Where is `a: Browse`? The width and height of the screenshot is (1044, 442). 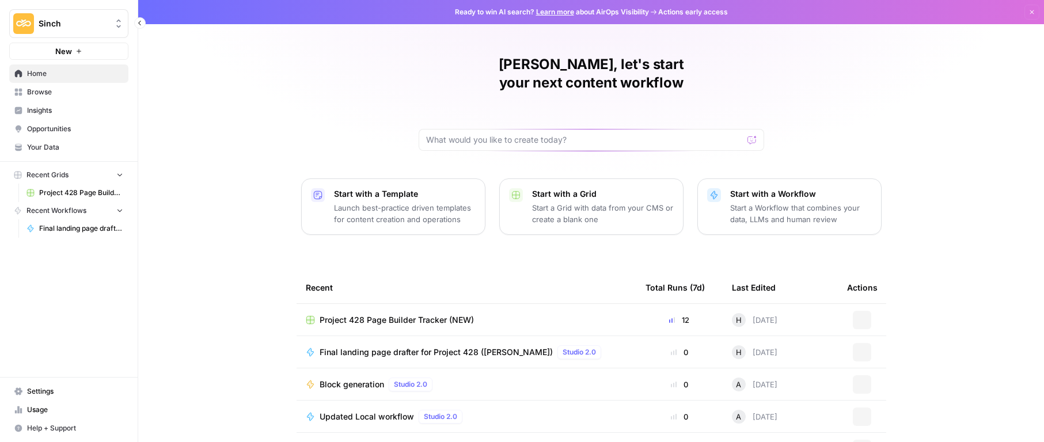
a: Browse is located at coordinates (69, 92).